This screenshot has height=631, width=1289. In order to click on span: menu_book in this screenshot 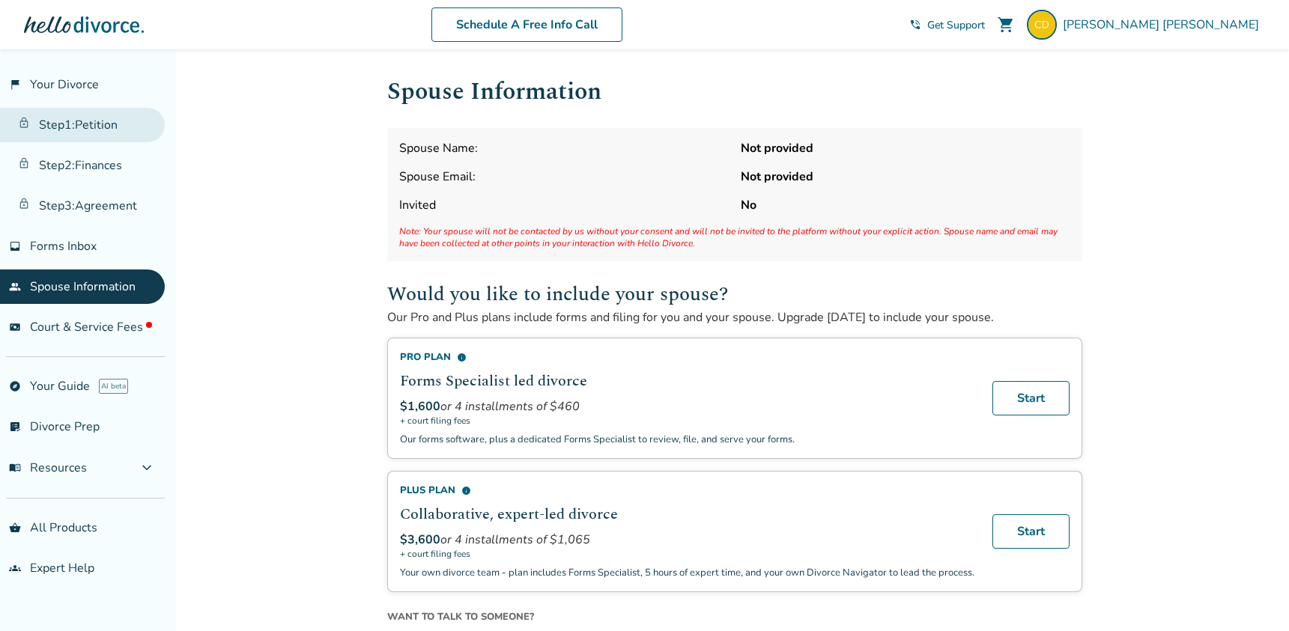, I will do `click(15, 468)`.